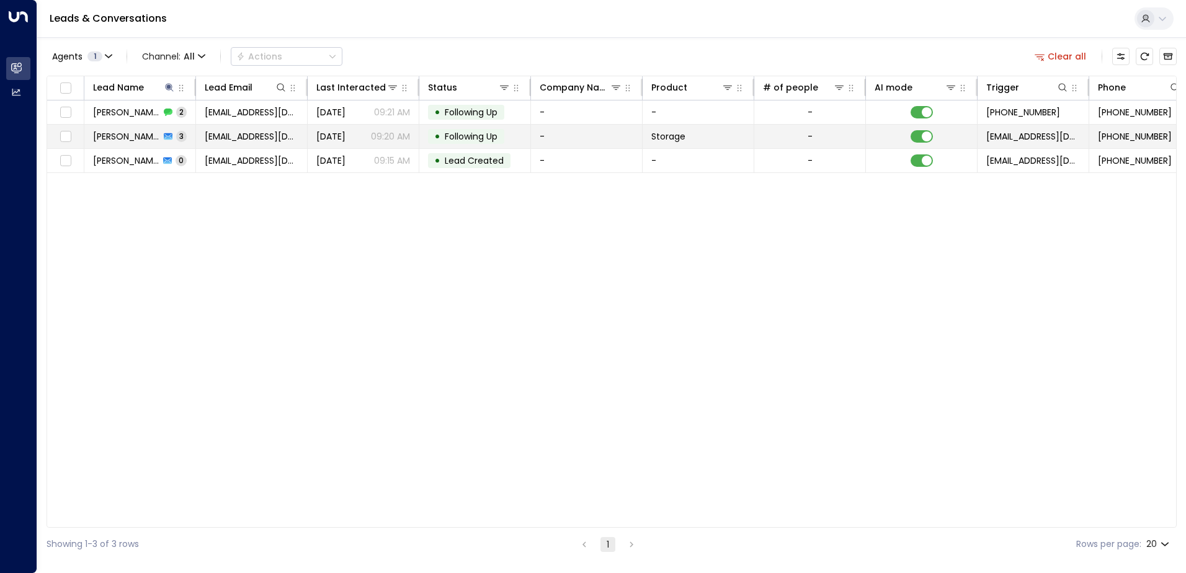 The width and height of the screenshot is (1186, 573). I want to click on span: Storage, so click(668, 136).